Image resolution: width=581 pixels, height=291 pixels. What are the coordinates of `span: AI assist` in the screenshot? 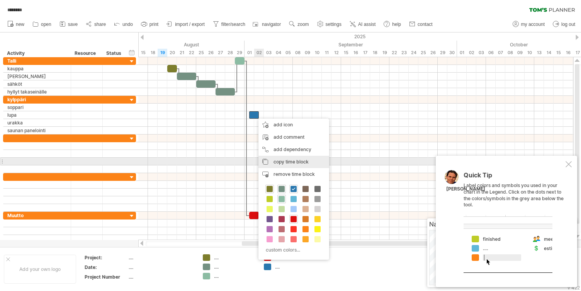 It's located at (366, 24).